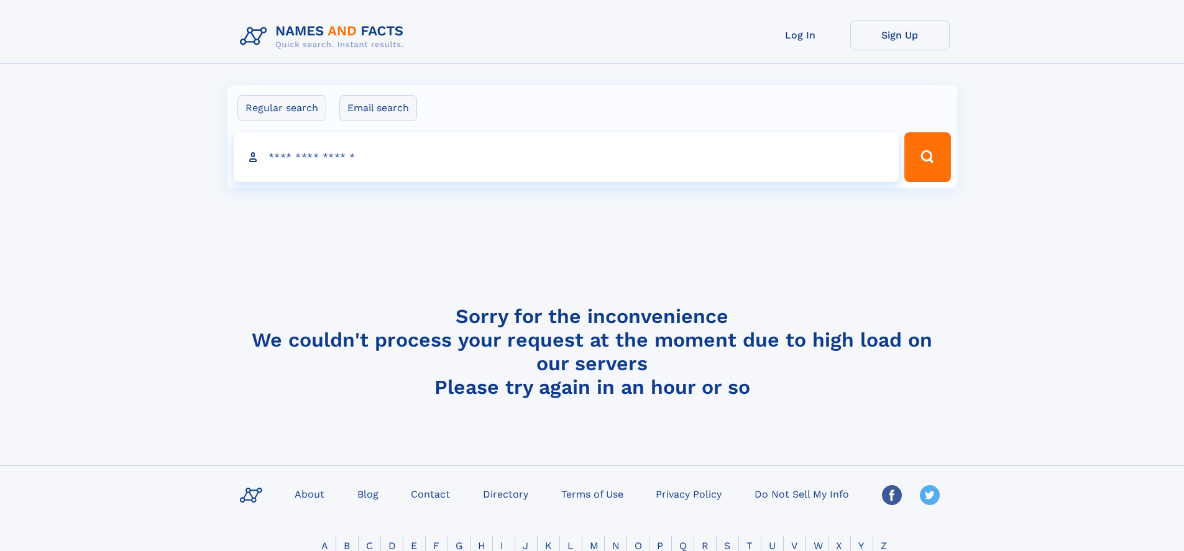 This screenshot has width=1184, height=551. Describe the element at coordinates (800, 35) in the screenshot. I see `a: Log In` at that location.